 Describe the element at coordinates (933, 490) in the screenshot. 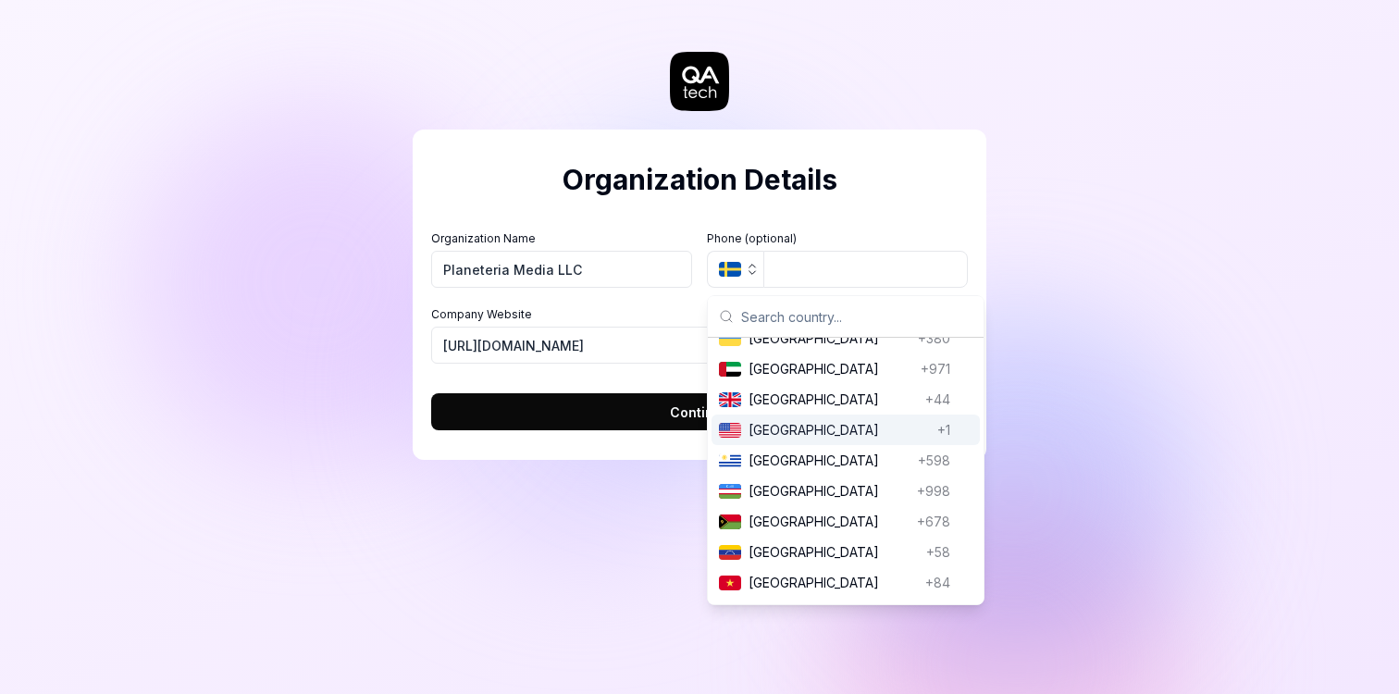

I see `span: +998` at that location.